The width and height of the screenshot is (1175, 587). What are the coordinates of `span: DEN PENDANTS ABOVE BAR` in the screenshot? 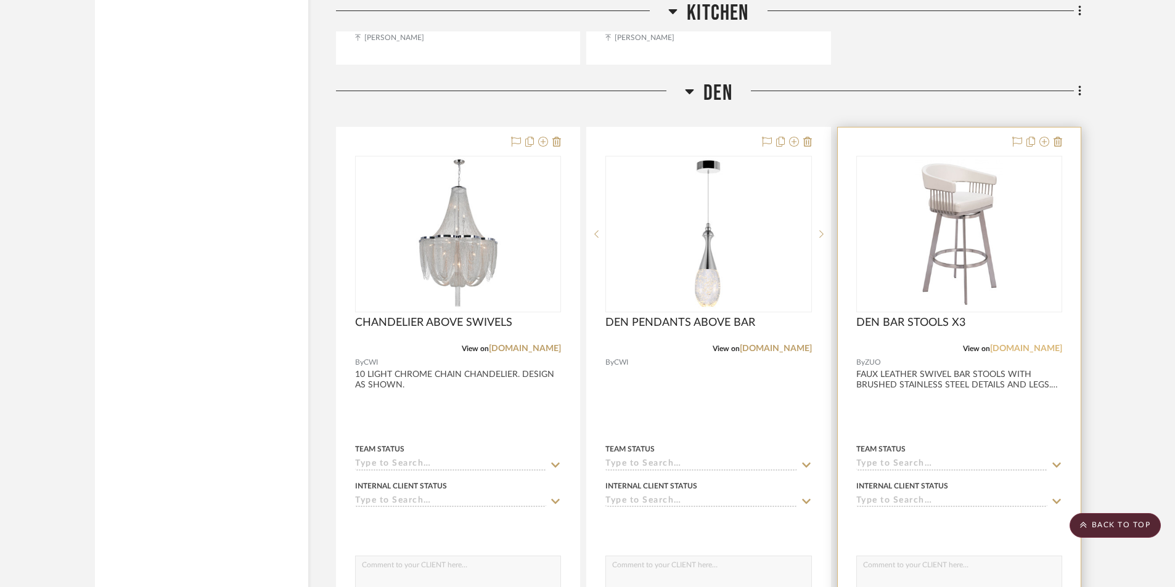 It's located at (680, 323).